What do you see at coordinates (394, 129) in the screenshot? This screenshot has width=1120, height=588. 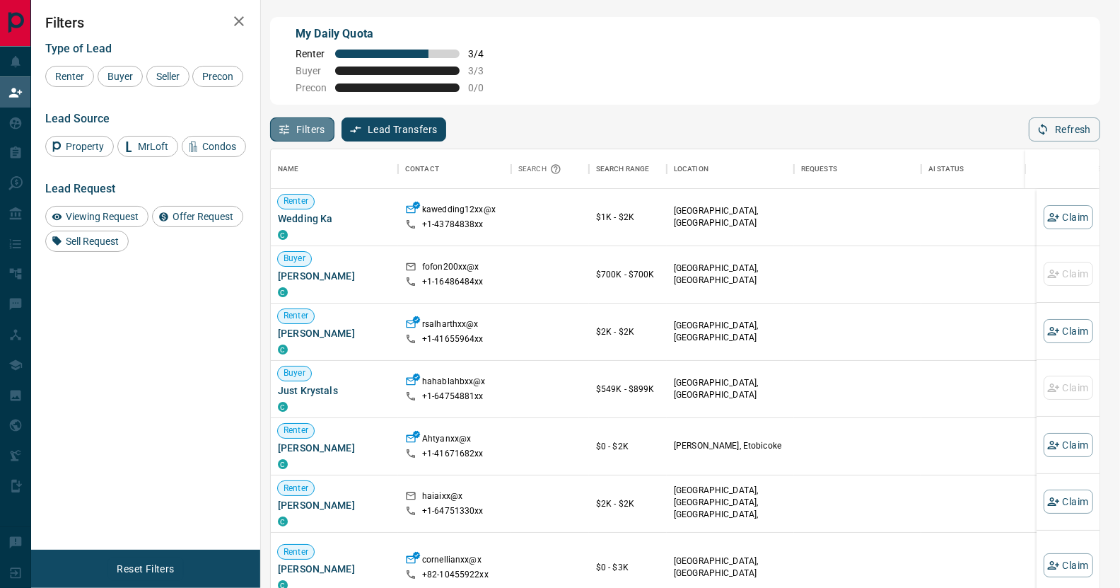 I see `button: Lead Transfers` at bounding box center [394, 129].